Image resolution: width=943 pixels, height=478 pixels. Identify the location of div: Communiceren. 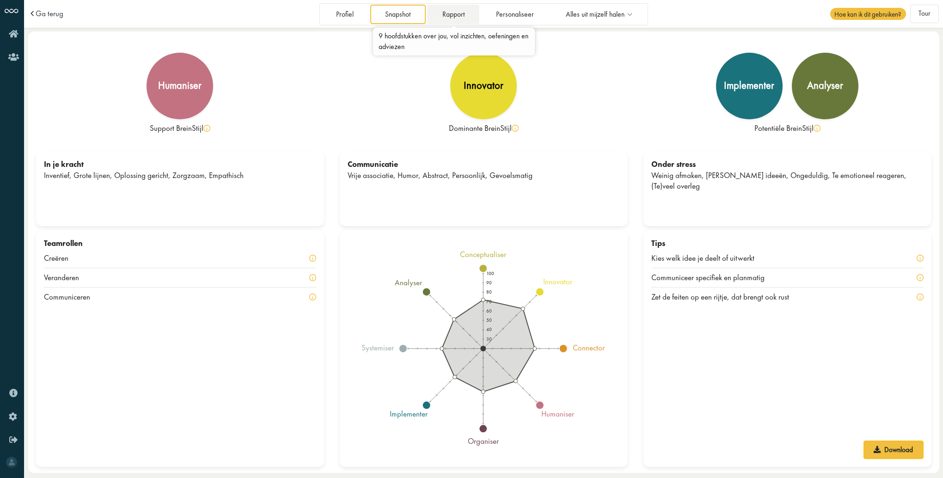
(73, 297).